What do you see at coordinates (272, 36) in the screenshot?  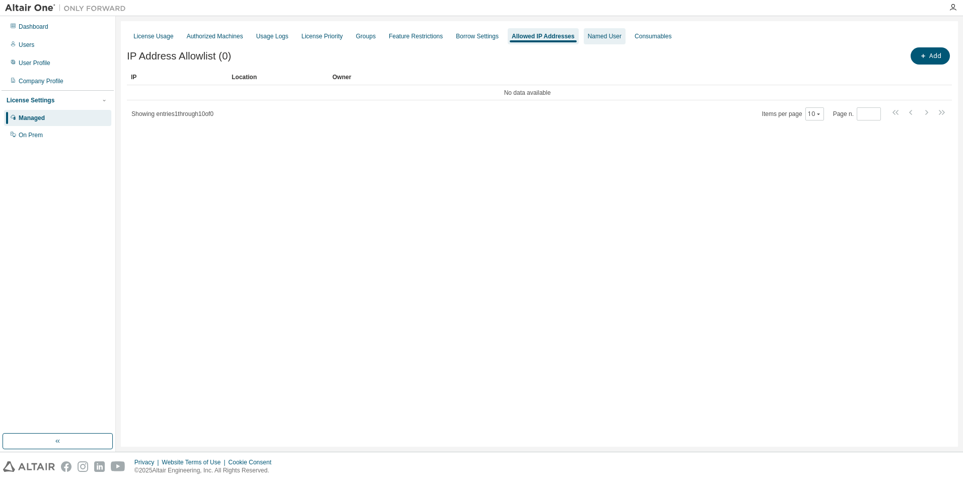 I see `div: Usage Logs` at bounding box center [272, 36].